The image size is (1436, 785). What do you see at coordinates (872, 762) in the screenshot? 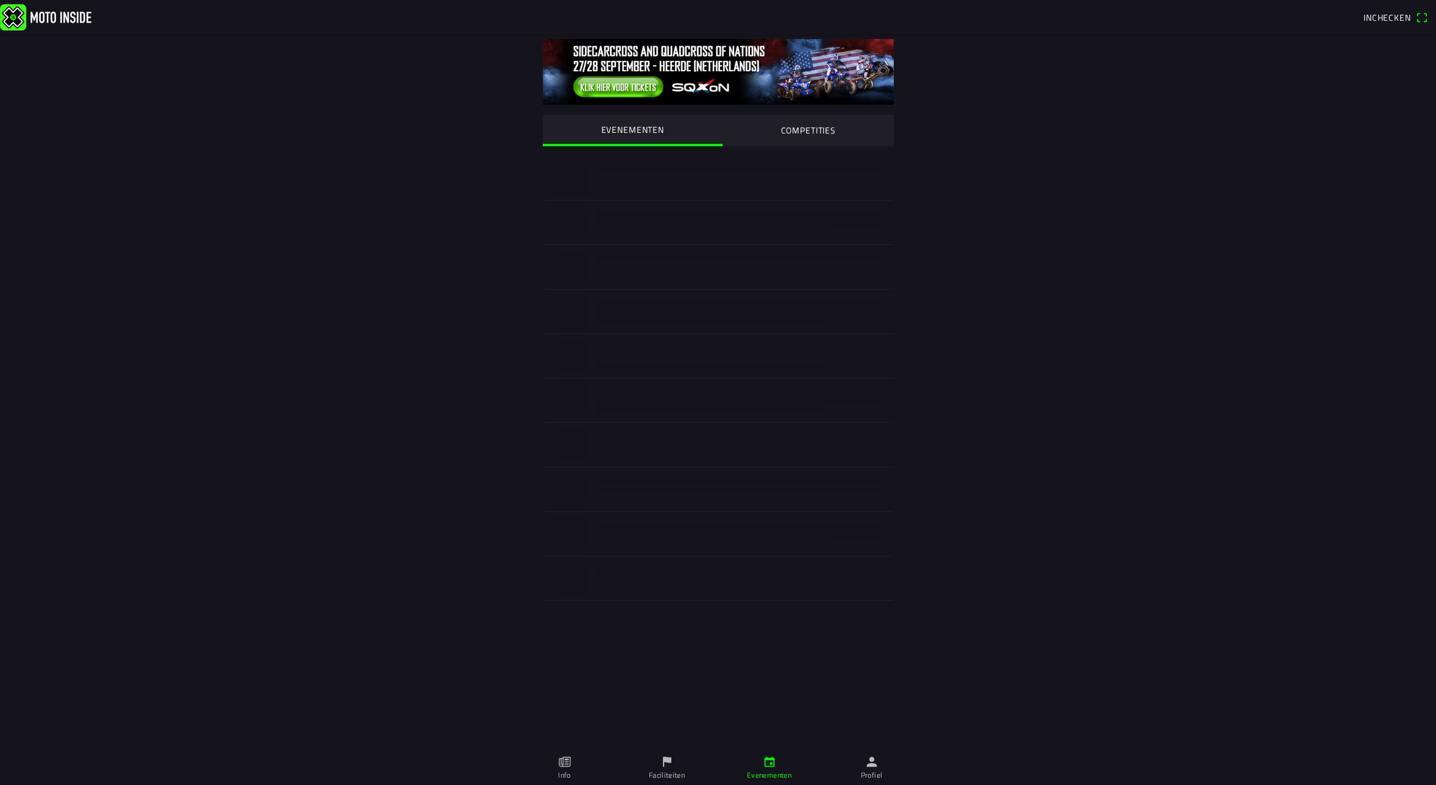
I see `ion-icon: person` at bounding box center [872, 762].